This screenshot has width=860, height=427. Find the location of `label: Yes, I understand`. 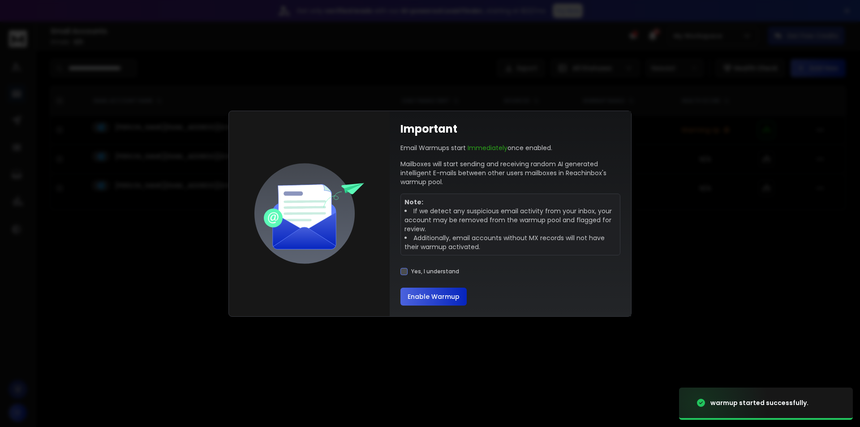

label: Yes, I understand is located at coordinates (435, 271).